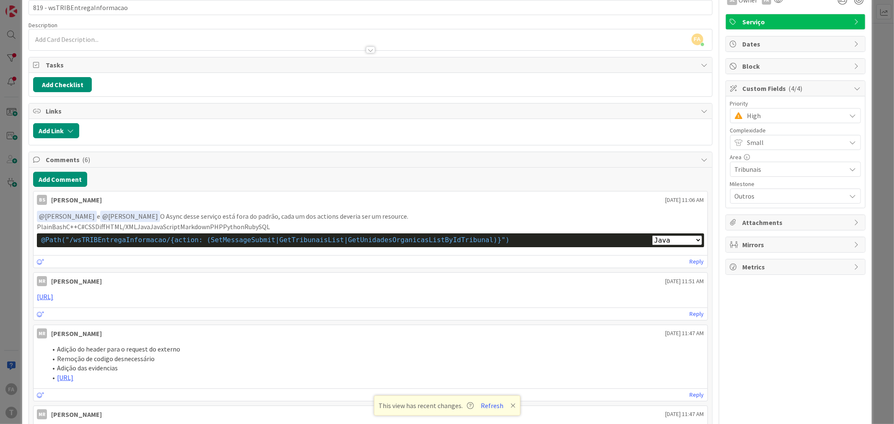 This screenshot has width=894, height=424. Describe the element at coordinates (492, 406) in the screenshot. I see `button: Refresh` at that location.